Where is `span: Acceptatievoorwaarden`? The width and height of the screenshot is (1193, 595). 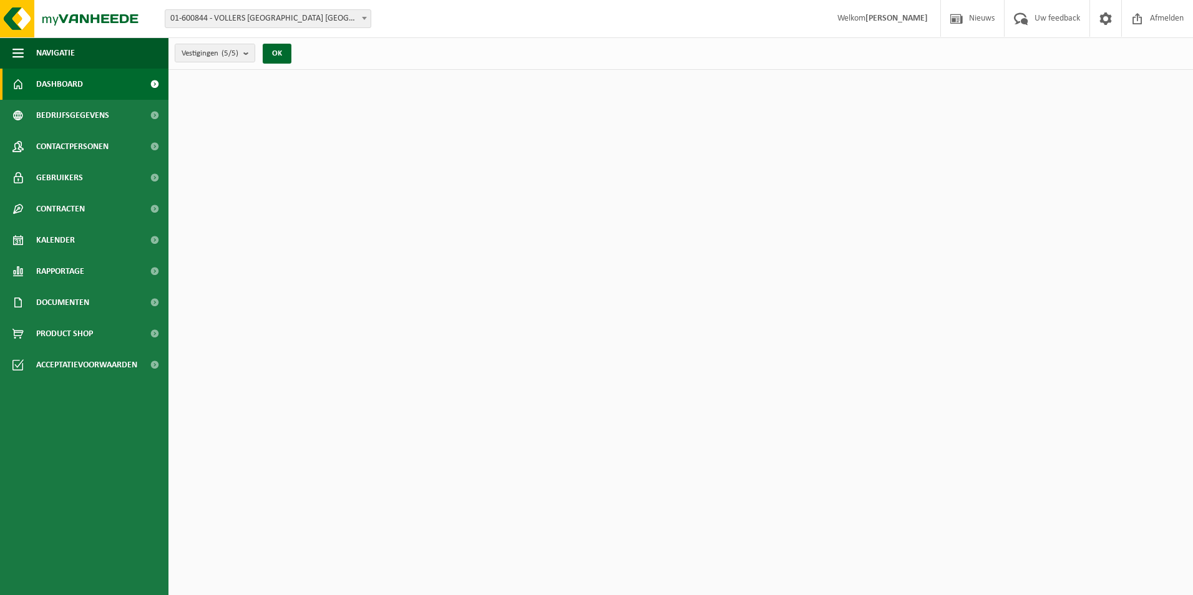 span: Acceptatievoorwaarden is located at coordinates (87, 365).